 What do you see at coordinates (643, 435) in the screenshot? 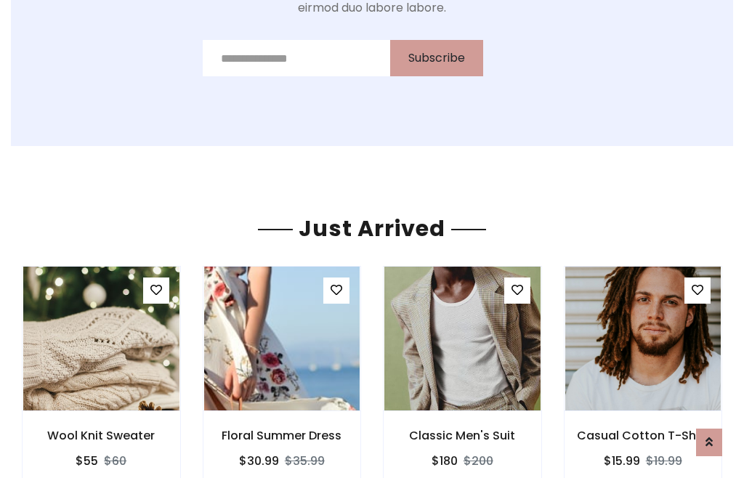
I see `h6: Casual Cotton T-Shirt` at bounding box center [643, 435].